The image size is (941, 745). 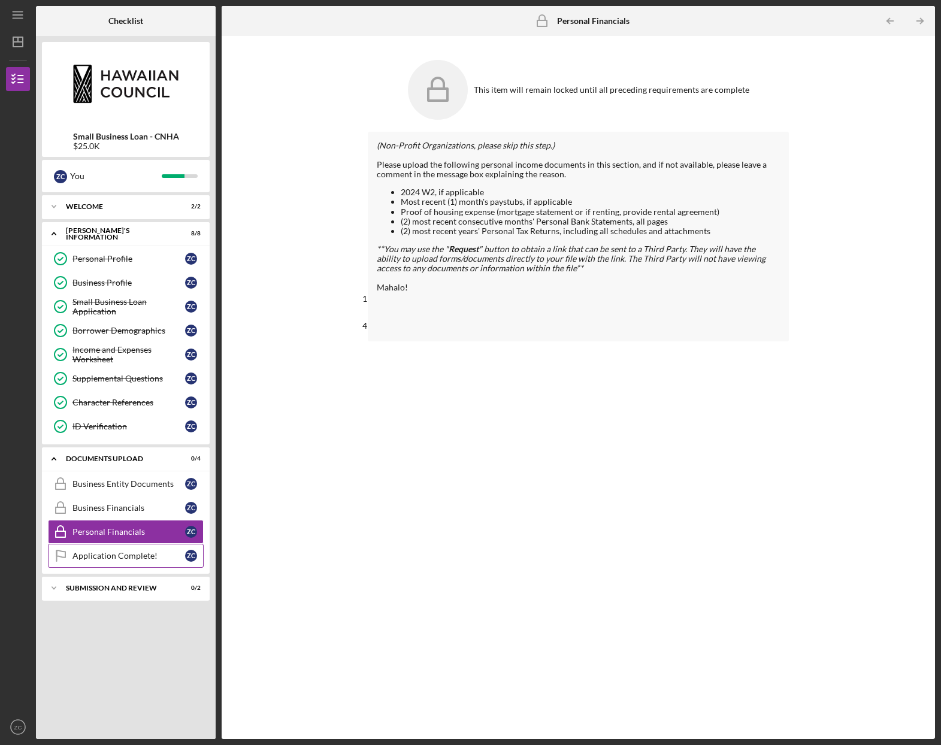 What do you see at coordinates (116, 176) in the screenshot?
I see `div: You` at bounding box center [116, 176].